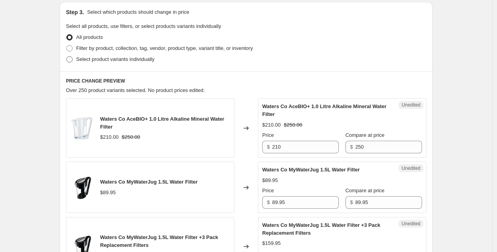 Image resolution: width=497 pixels, height=252 pixels. Describe the element at coordinates (165, 48) in the screenshot. I see `span: Filter by product, collection, tag, vendor, product type, variant title, or inventory` at that location.